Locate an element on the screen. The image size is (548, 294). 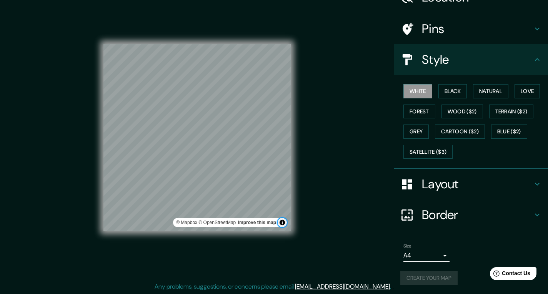
span: Contact Us is located at coordinates (37, 9).